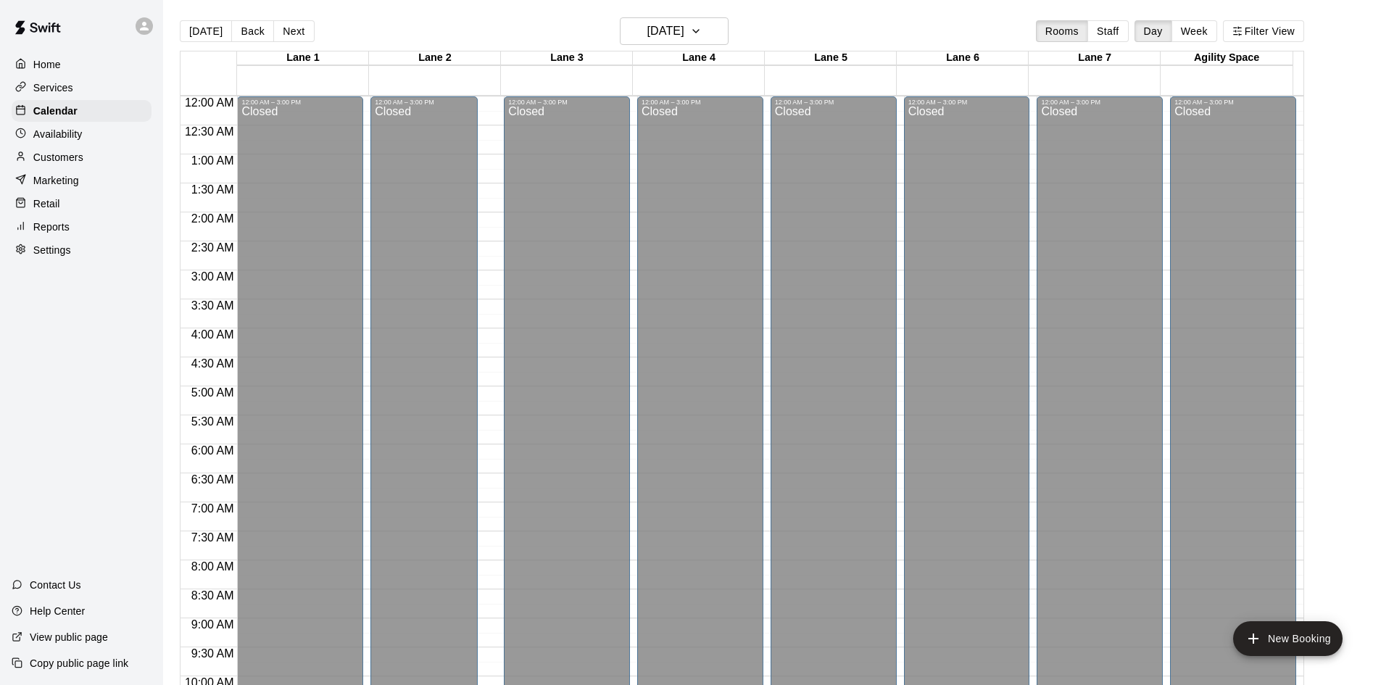  What do you see at coordinates (212, 624) in the screenshot?
I see `span: 9:00 AM` at bounding box center [212, 624].